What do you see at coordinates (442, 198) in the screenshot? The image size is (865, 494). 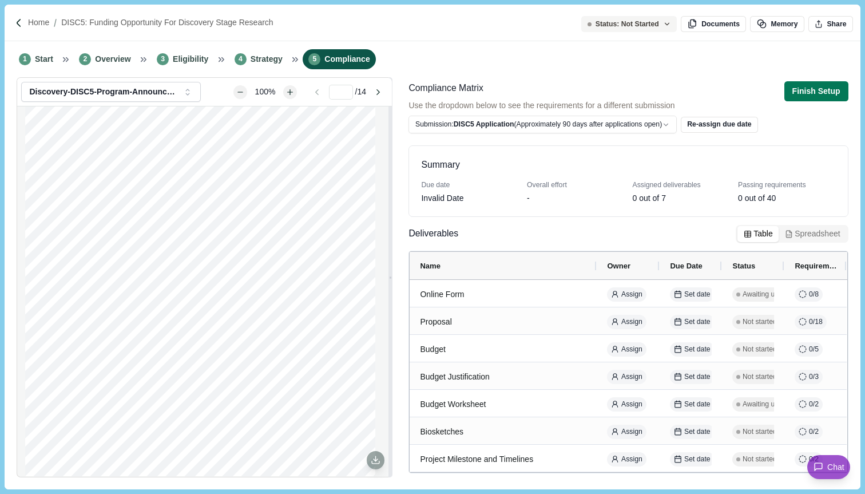 I see `div: Invalid Date` at bounding box center [442, 198].